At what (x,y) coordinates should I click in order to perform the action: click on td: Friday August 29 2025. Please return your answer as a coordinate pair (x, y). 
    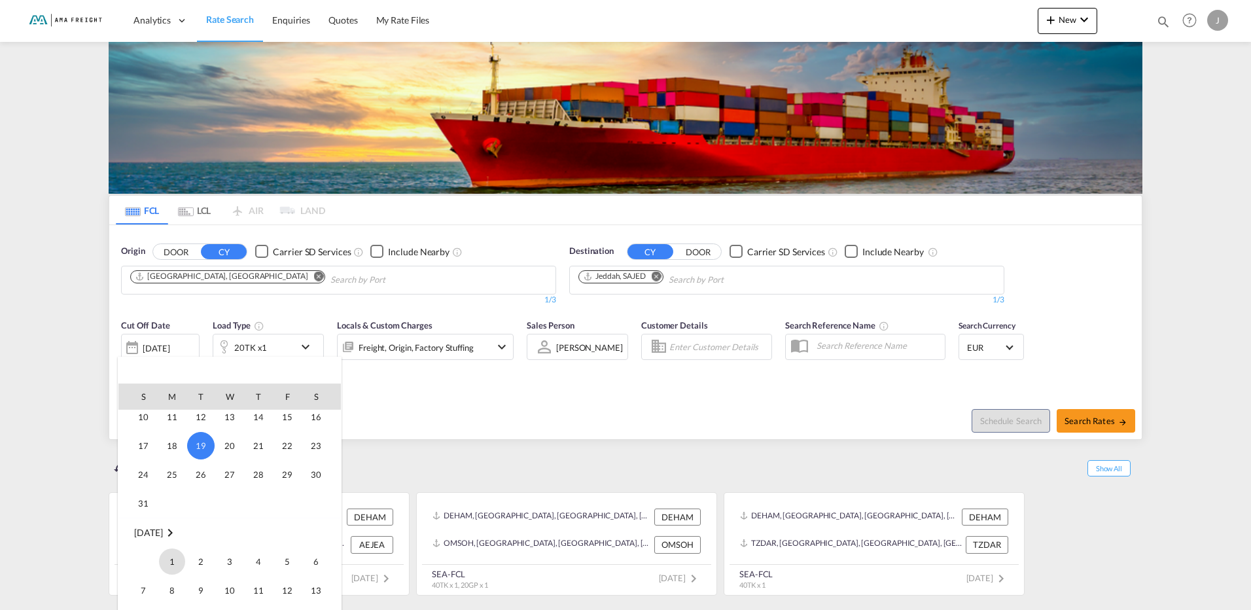
    Looking at the image, I should click on (287, 475).